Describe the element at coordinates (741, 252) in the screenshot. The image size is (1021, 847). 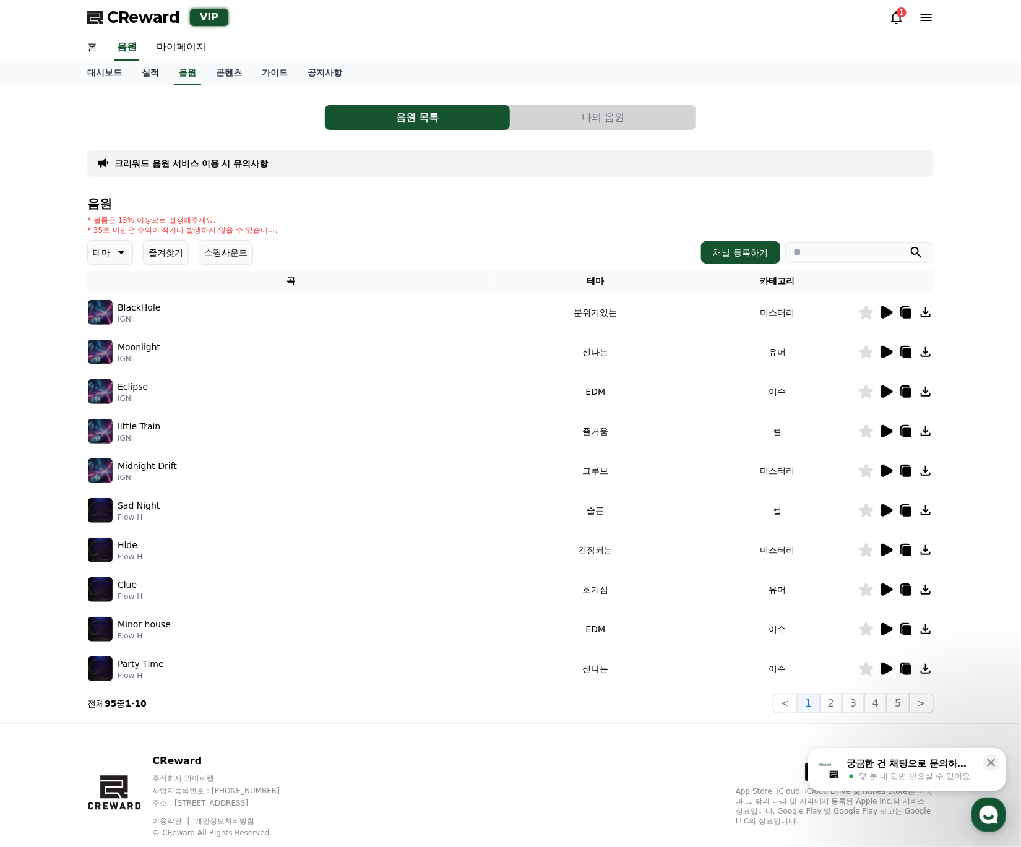
I see `button: 채널 등록하기` at that location.